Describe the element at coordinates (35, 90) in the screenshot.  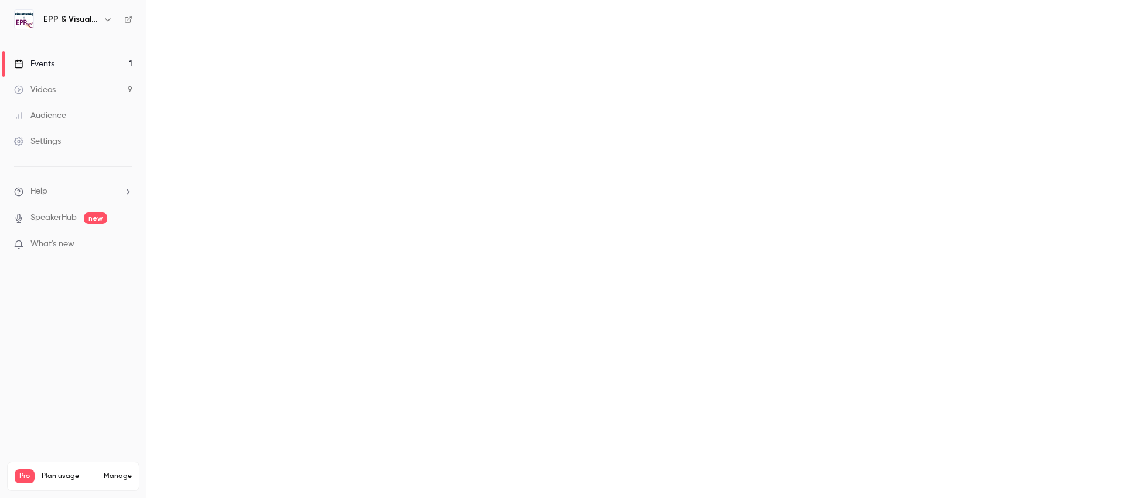
I see `div: Videos` at that location.